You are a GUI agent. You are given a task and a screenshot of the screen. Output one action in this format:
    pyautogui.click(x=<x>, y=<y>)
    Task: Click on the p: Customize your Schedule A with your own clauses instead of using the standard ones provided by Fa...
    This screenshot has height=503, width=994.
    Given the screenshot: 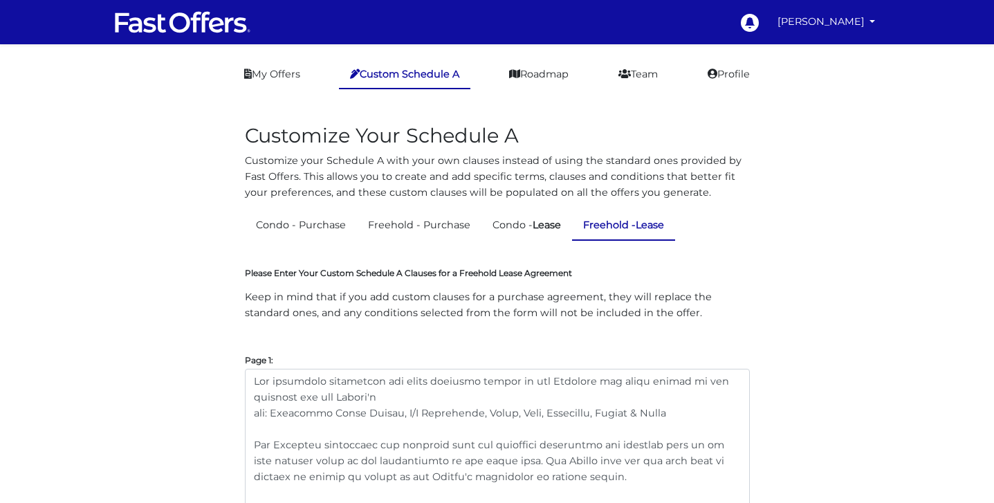 What is the action you would take?
    pyautogui.click(x=497, y=176)
    